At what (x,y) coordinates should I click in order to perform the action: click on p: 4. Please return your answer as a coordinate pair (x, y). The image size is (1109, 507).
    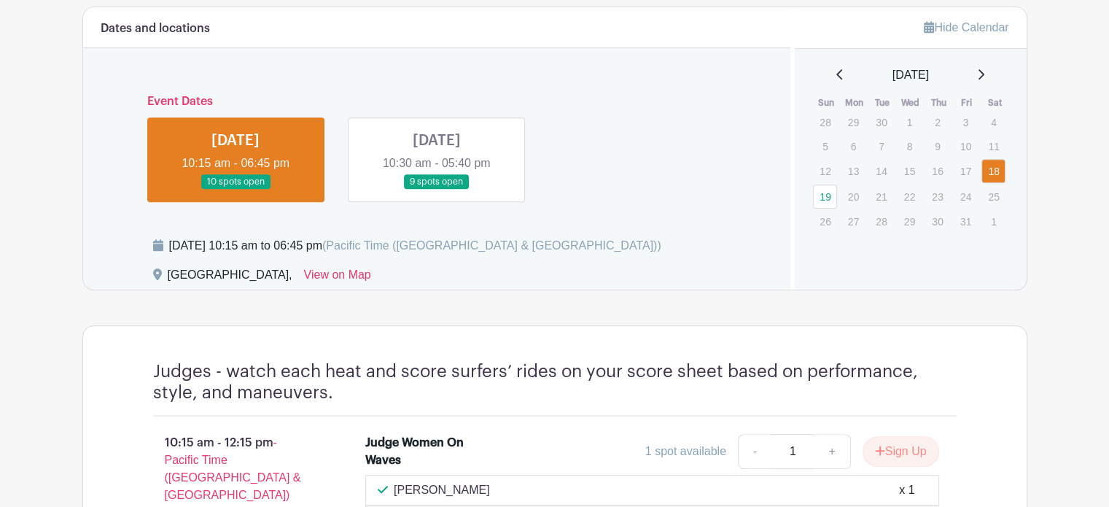
    Looking at the image, I should click on (993, 122).